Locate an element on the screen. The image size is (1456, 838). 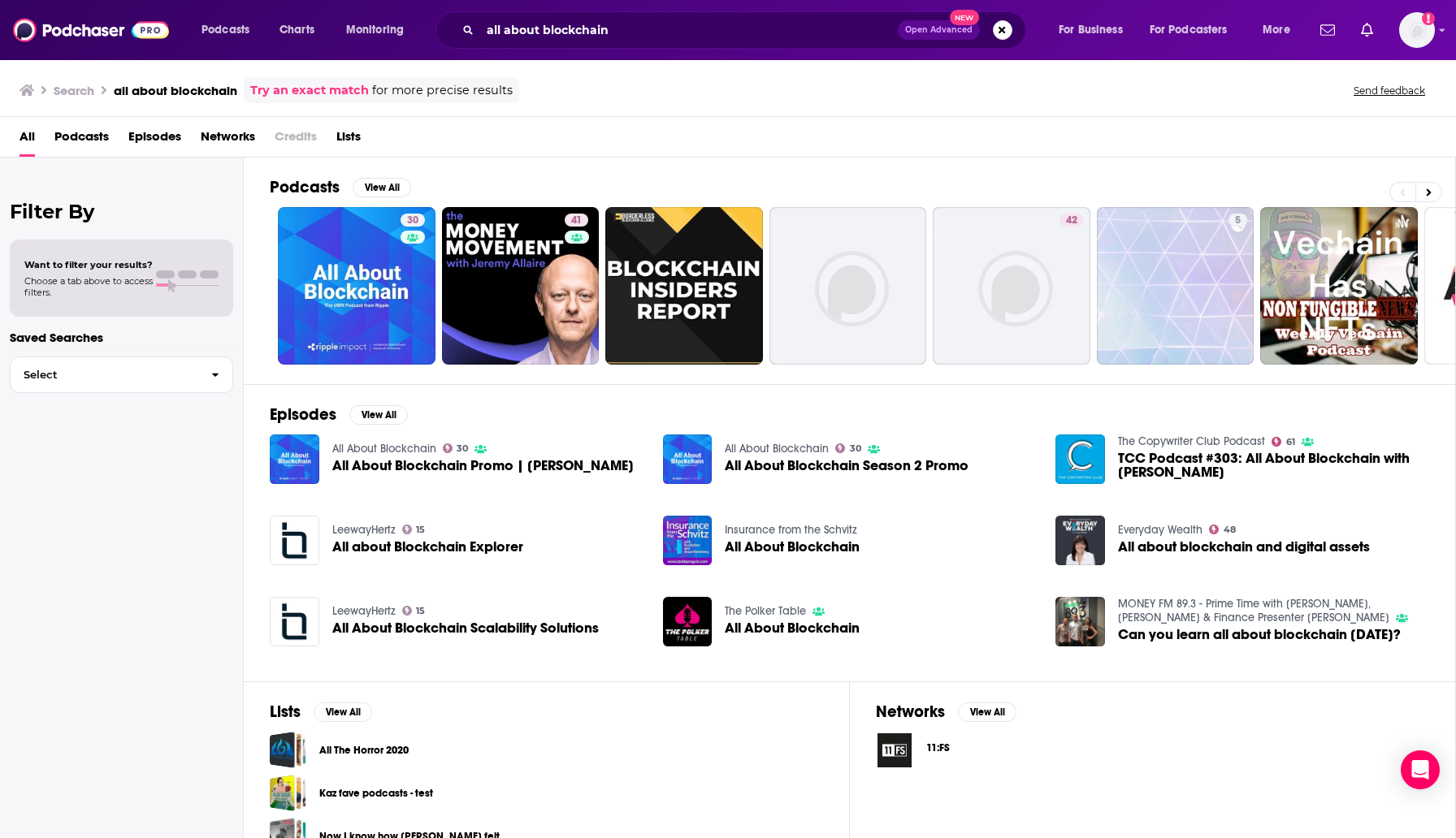
h2: Lists is located at coordinates (285, 712).